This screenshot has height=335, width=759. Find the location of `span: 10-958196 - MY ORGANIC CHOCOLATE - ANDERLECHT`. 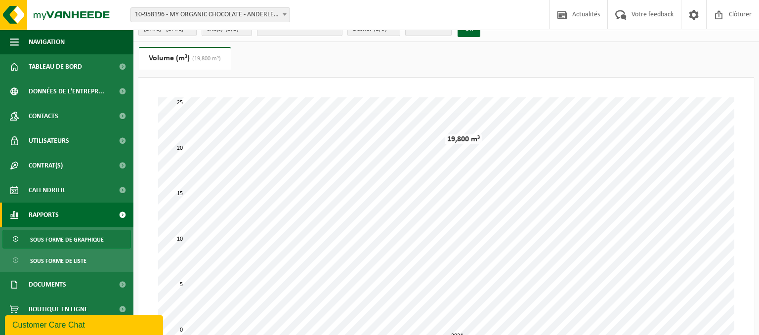

span: 10-958196 - MY ORGANIC CHOCOLATE - ANDERLECHT is located at coordinates (210, 15).